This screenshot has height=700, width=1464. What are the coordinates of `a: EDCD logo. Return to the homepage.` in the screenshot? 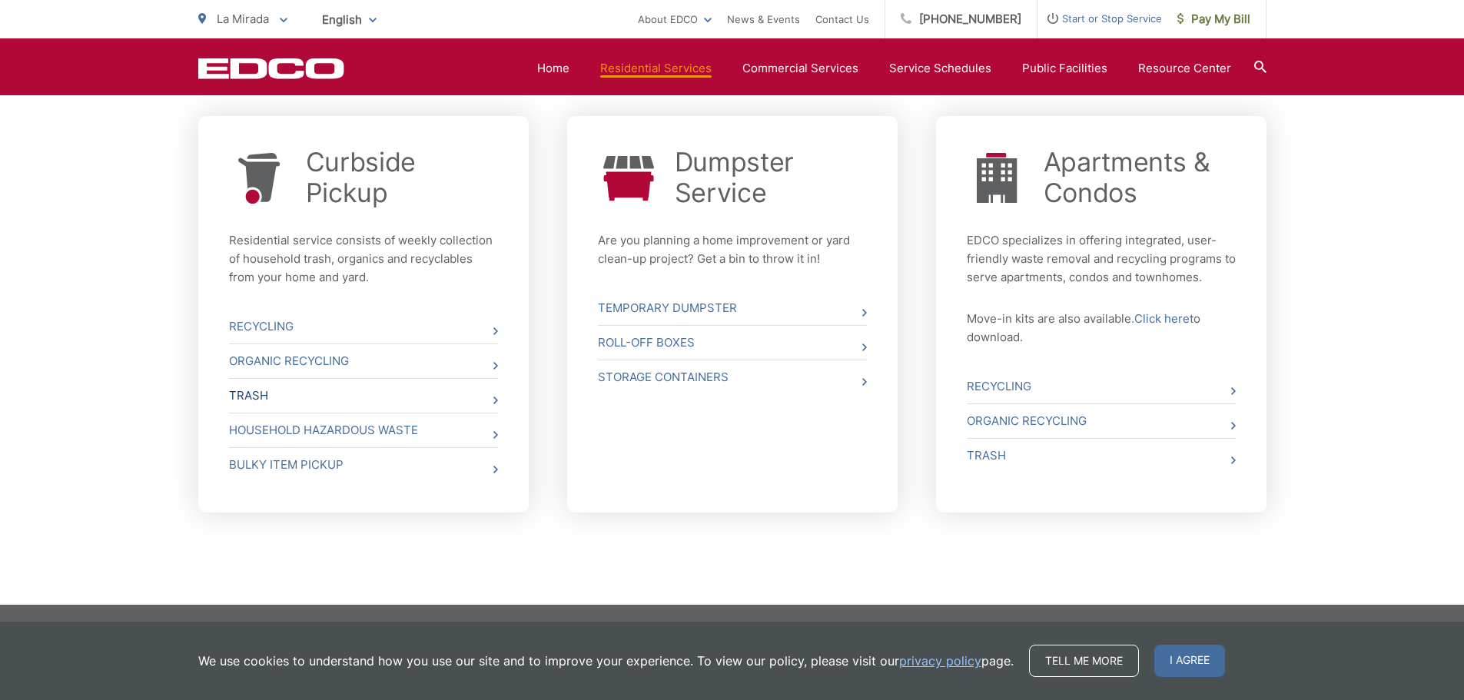 It's located at (271, 68).